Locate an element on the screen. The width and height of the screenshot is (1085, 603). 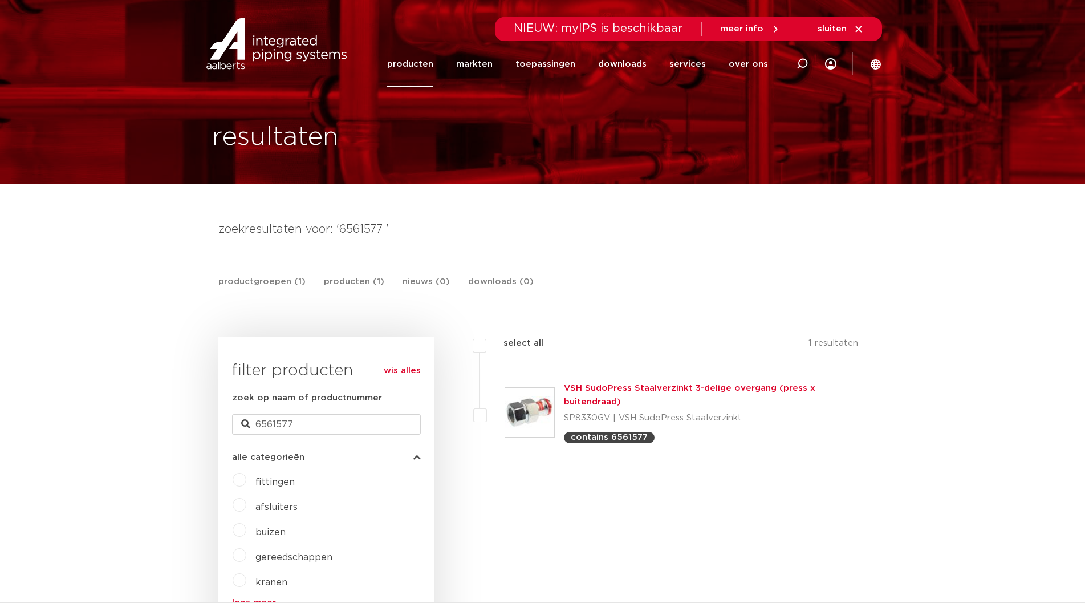
label: zoek op naam of productnummer is located at coordinates (307, 398).